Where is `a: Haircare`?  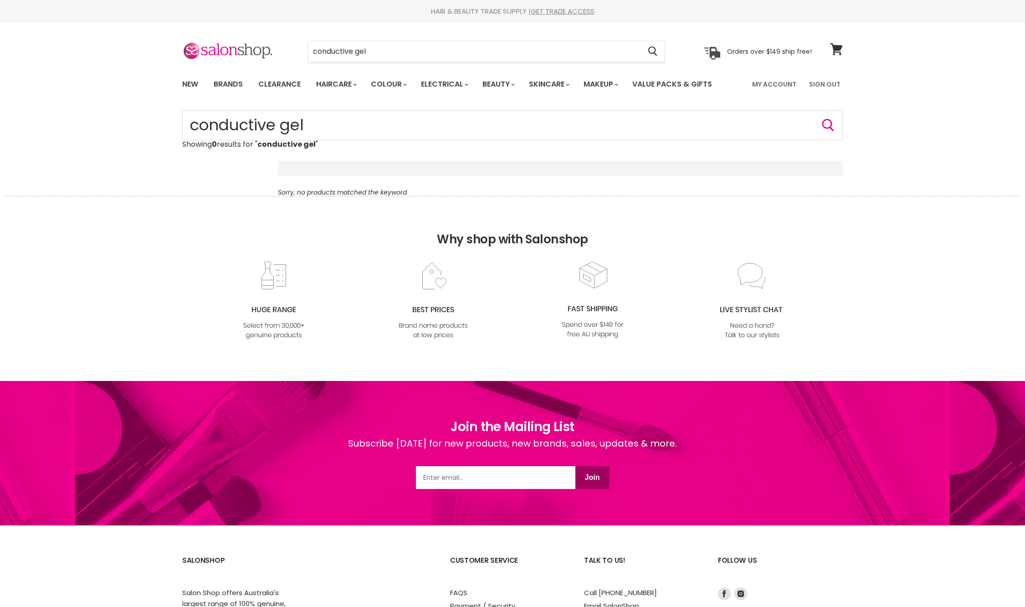
a: Haircare is located at coordinates (336, 84).